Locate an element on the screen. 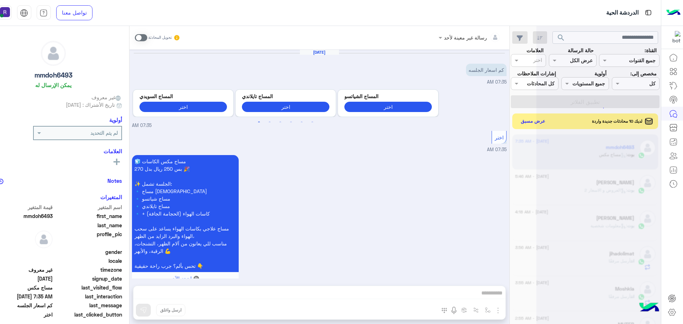  label: إشارات الملاحظات is located at coordinates (536, 73).